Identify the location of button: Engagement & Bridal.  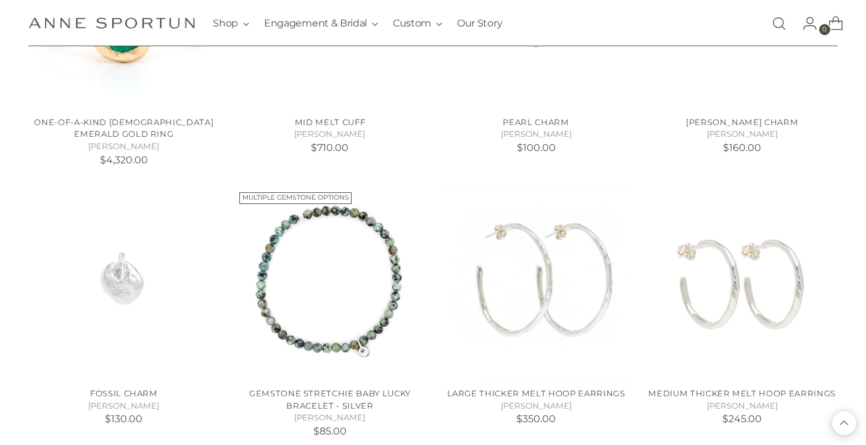
(321, 23).